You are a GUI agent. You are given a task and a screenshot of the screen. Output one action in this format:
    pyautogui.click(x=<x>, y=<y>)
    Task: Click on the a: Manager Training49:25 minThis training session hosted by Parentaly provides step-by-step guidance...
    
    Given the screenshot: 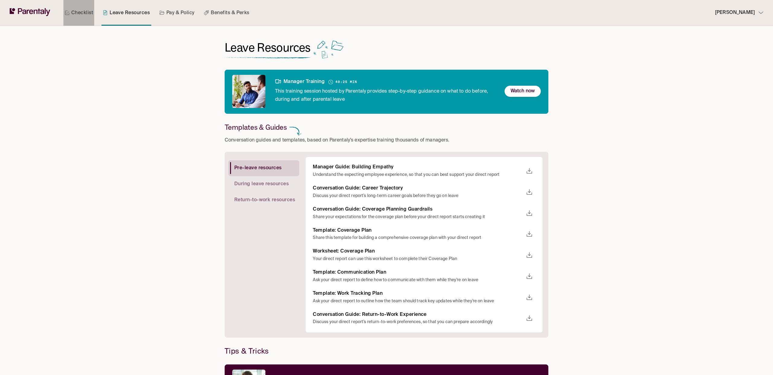 What is the action you would take?
    pyautogui.click(x=386, y=87)
    